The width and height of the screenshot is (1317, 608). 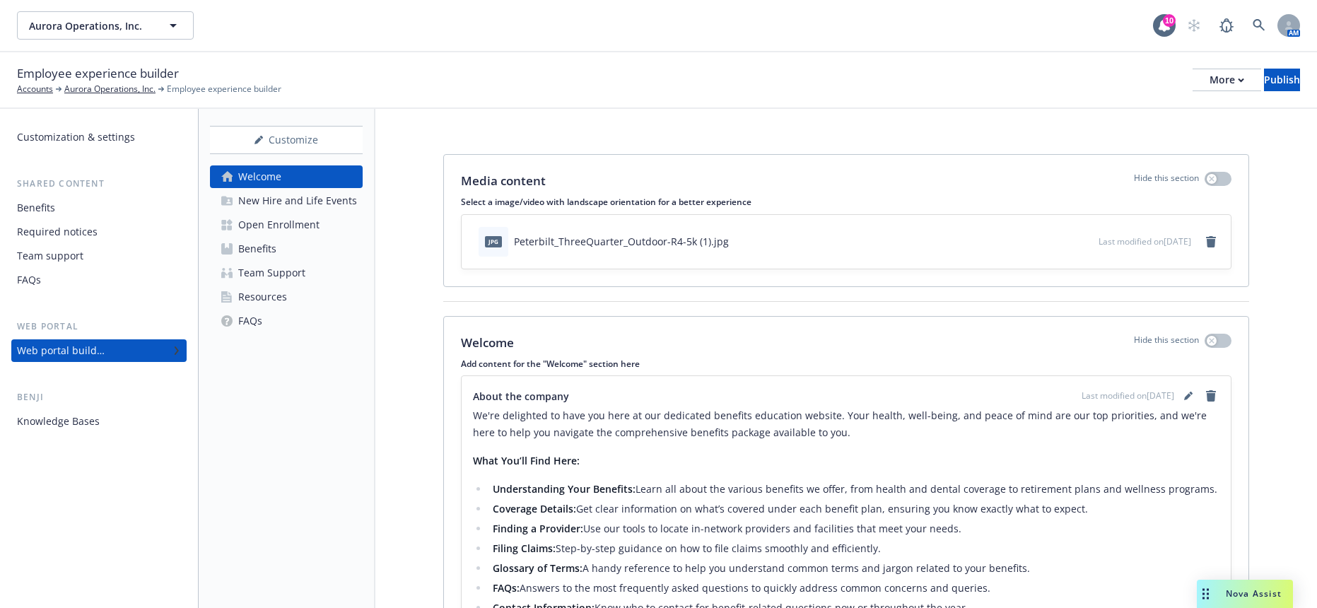 I want to click on div: Knowledge Bases, so click(x=58, y=421).